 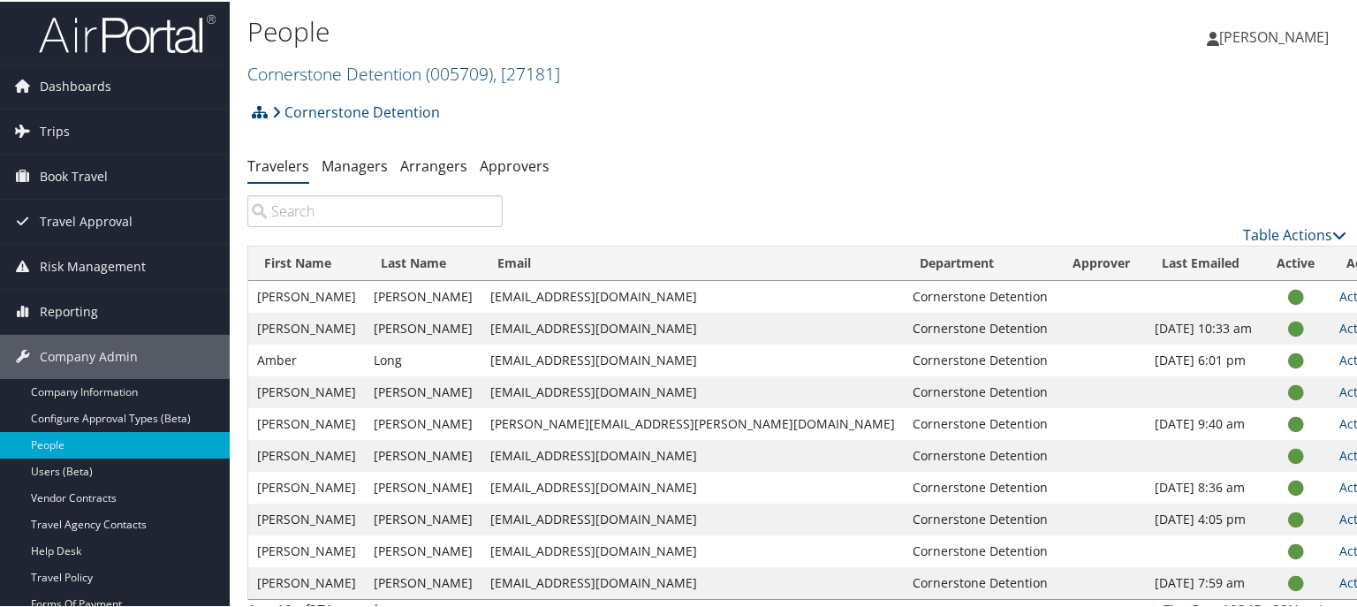 I want to click on span: Trips, so click(x=55, y=130).